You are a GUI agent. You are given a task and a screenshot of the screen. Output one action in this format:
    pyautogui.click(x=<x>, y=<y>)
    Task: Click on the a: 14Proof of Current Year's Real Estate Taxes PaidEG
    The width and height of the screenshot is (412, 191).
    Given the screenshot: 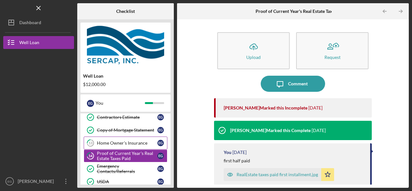 What is the action you would take?
    pyautogui.click(x=126, y=156)
    